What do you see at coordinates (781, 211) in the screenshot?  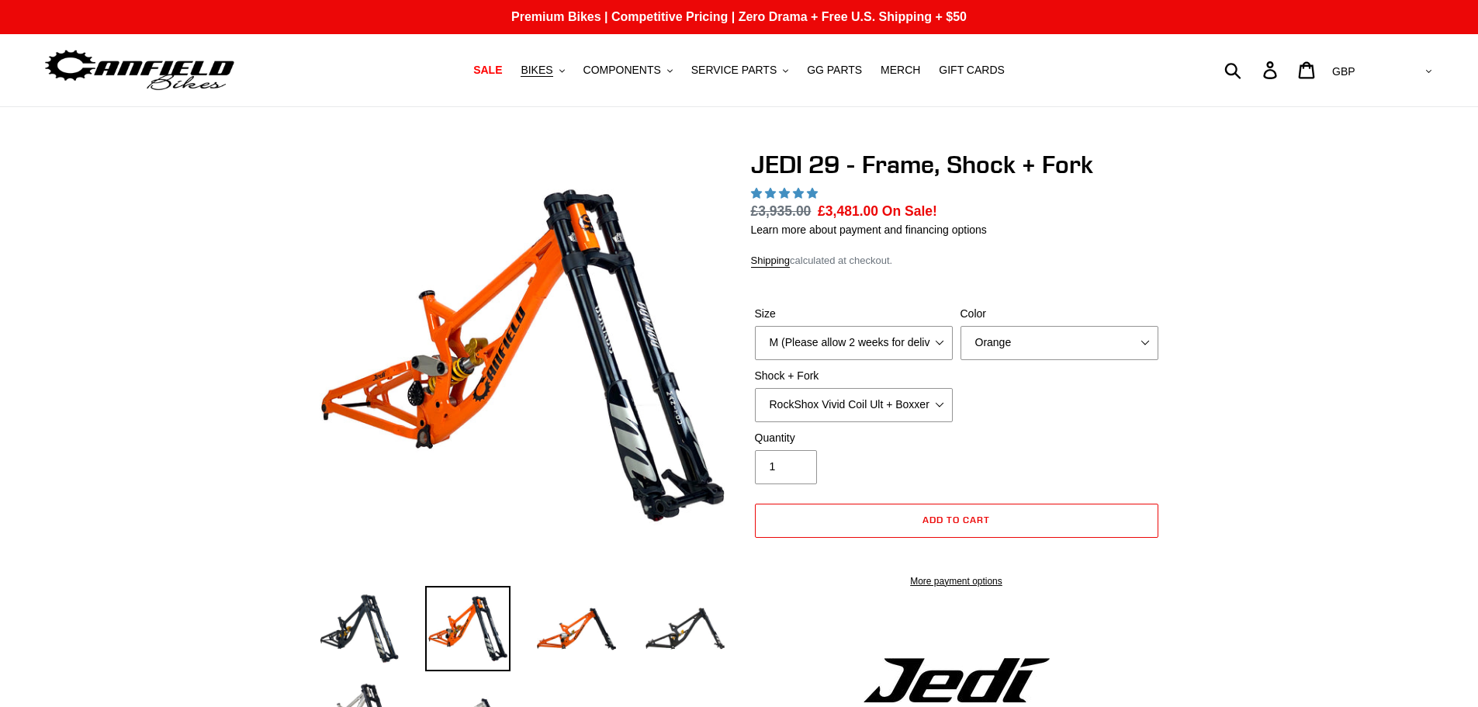 I see `s: £3,935.00` at bounding box center [781, 211].